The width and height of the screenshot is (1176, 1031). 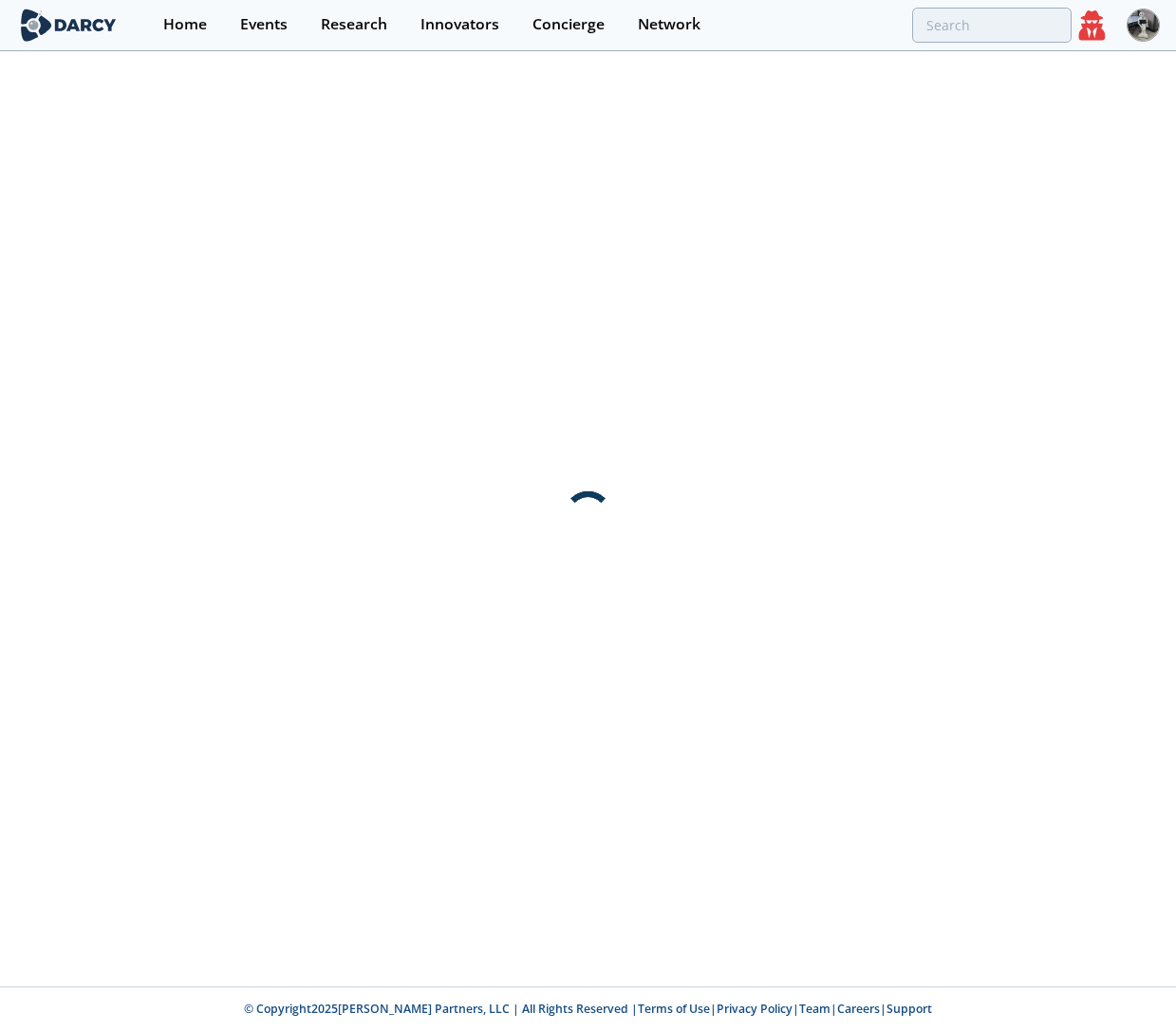 I want to click on a: Support, so click(x=909, y=1009).